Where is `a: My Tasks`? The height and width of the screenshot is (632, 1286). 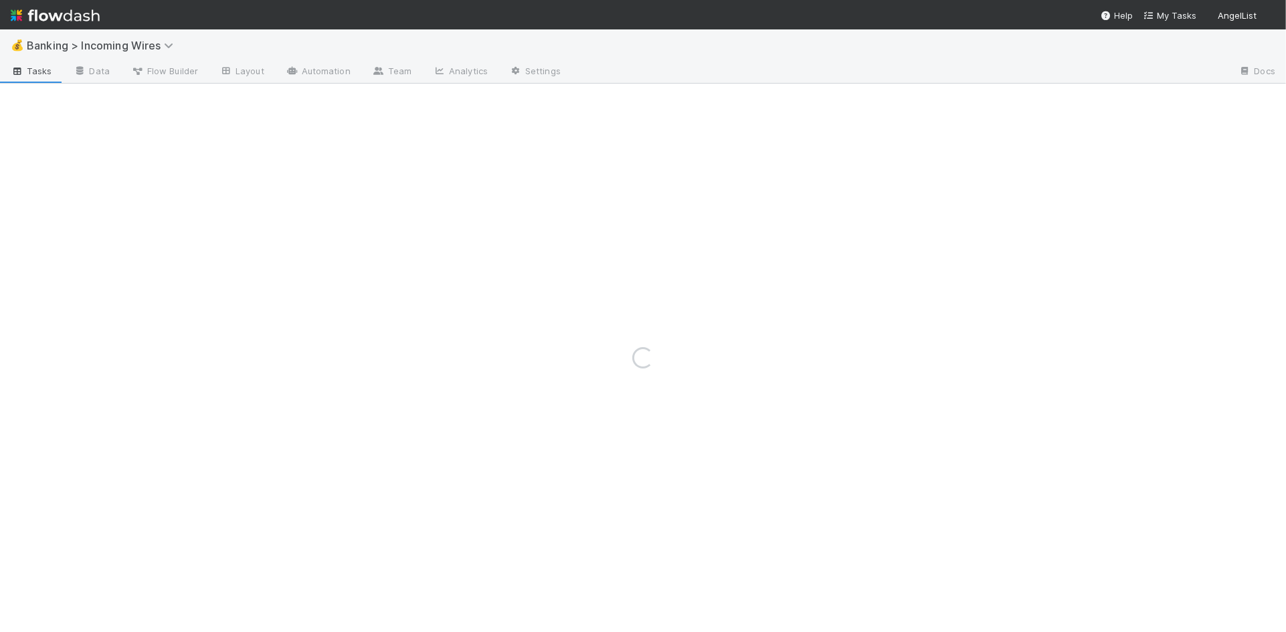 a: My Tasks is located at coordinates (1170, 15).